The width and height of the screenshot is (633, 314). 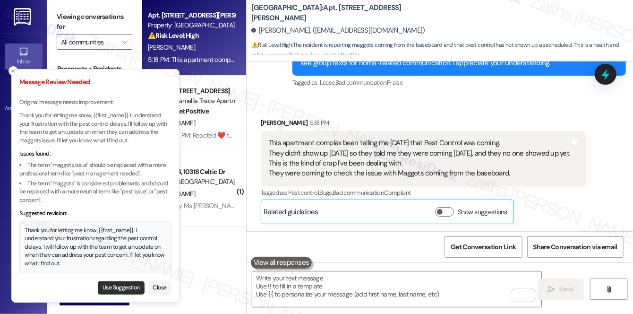 I want to click on span: Share Conversation via email, so click(x=575, y=247).